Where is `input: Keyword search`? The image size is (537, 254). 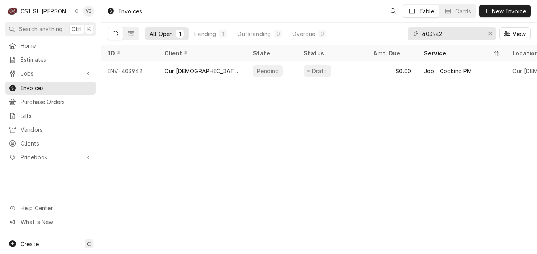 input: Keyword search is located at coordinates (452, 34).